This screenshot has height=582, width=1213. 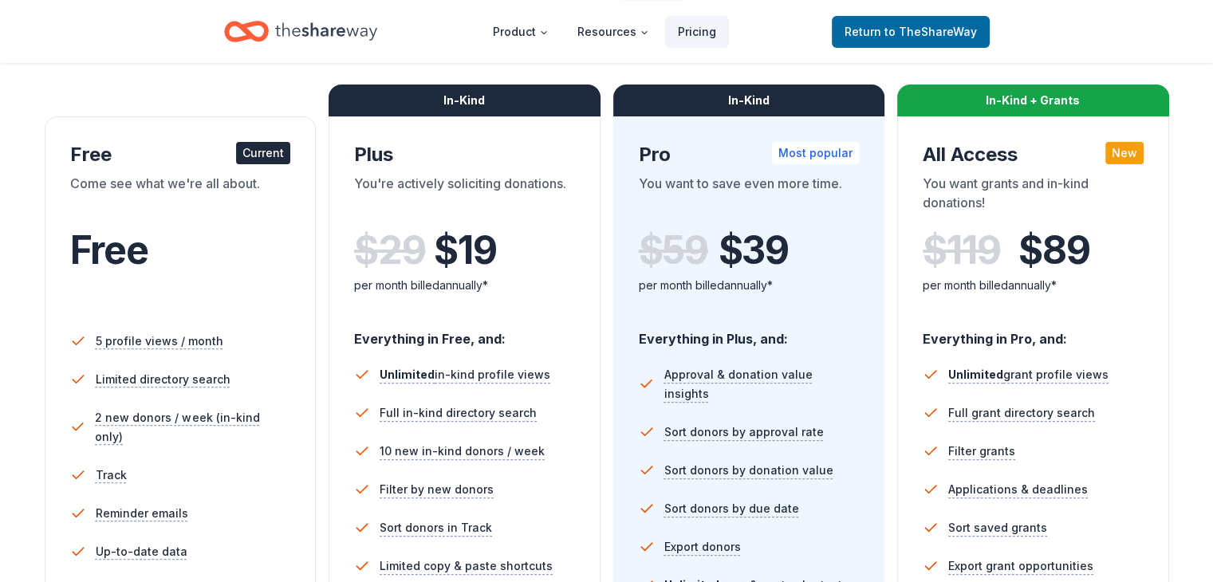 What do you see at coordinates (263, 153) in the screenshot?
I see `div: Current` at bounding box center [263, 153].